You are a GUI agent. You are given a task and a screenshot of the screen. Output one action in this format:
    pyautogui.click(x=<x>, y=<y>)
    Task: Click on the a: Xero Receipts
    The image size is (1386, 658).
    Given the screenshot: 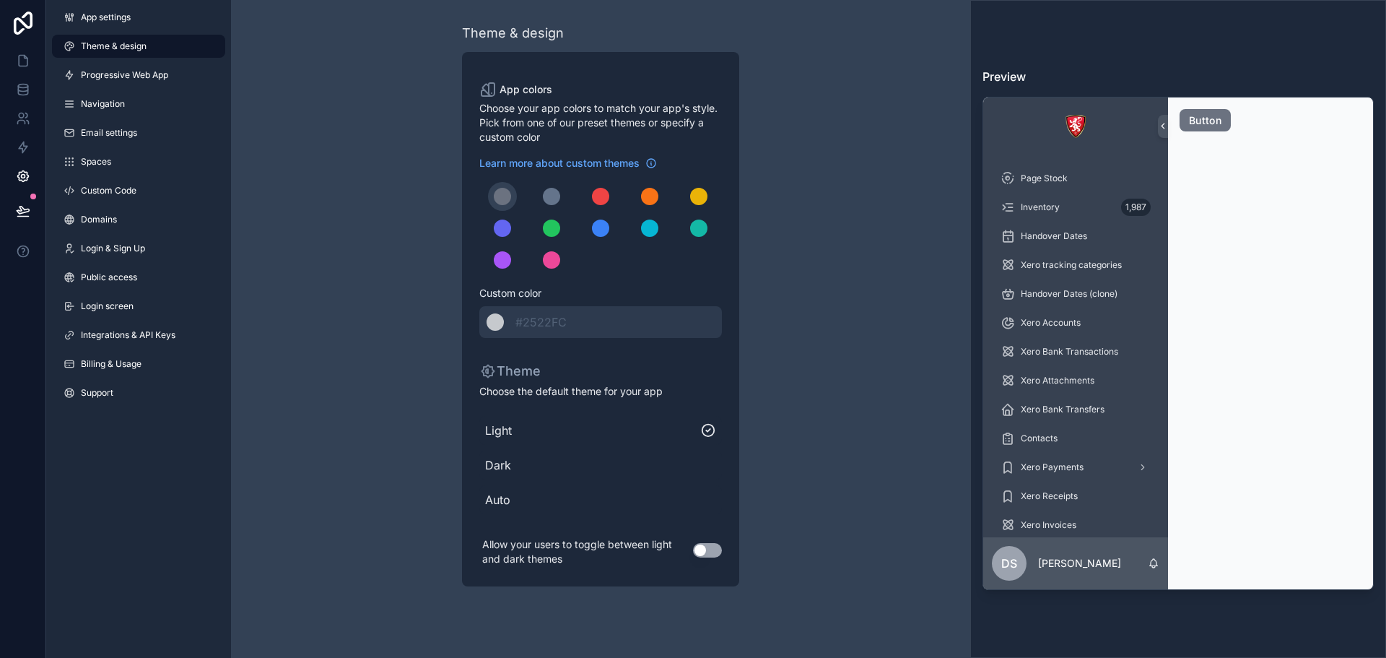 What is the action you would take?
    pyautogui.click(x=1076, y=496)
    